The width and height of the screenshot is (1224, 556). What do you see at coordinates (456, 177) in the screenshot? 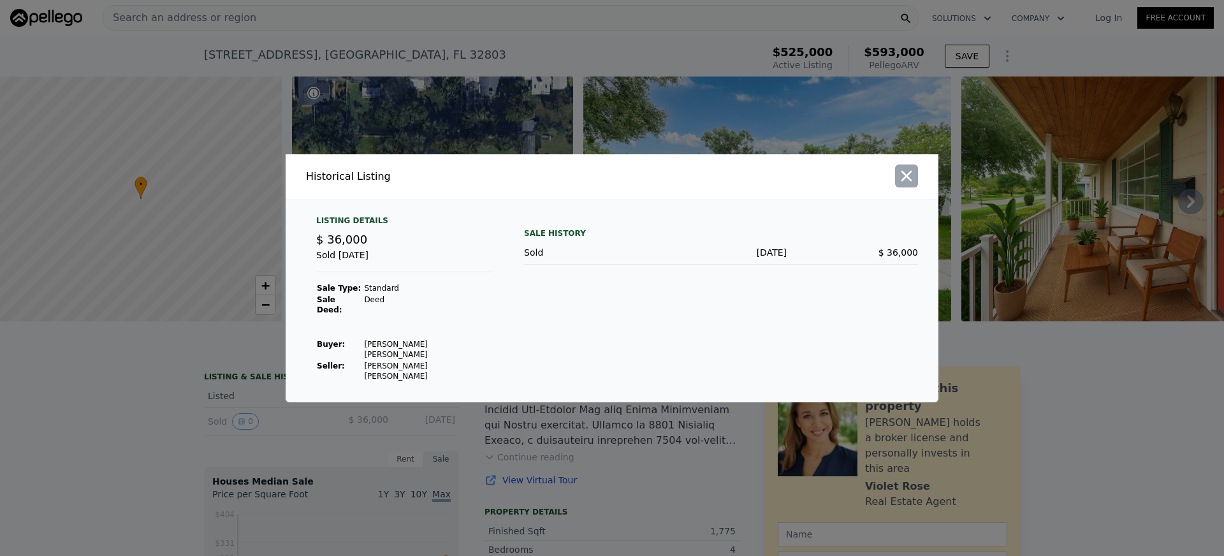
I see `div: Historical Listing` at bounding box center [456, 177].